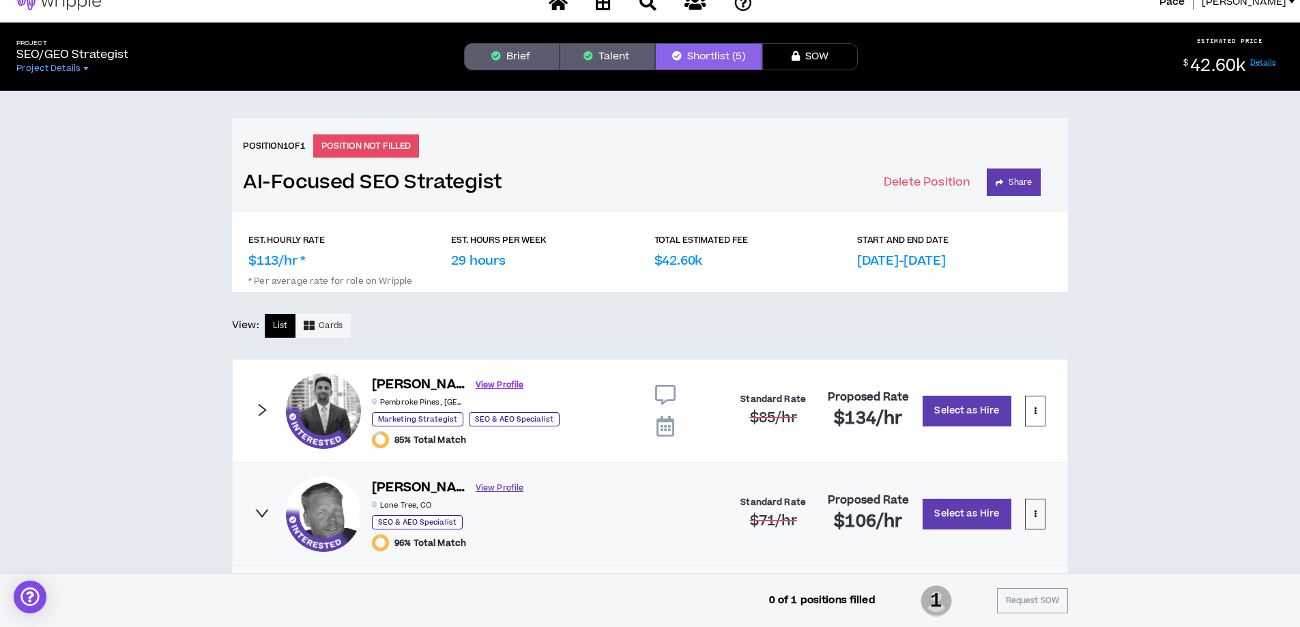 This screenshot has width=1300, height=627. What do you see at coordinates (274, 146) in the screenshot?
I see `h6: Position 1 of 1` at bounding box center [274, 146].